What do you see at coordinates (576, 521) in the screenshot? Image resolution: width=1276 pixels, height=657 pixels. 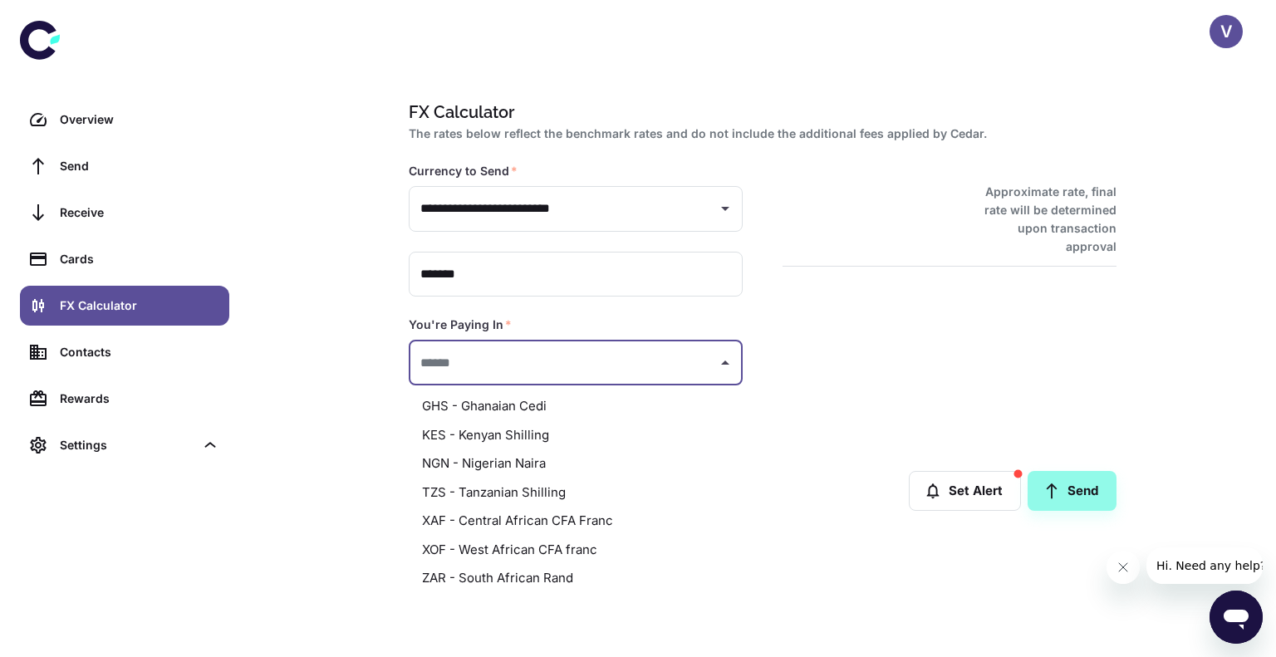 I see `li: XAF - Central African CFA Franc` at bounding box center [576, 521].